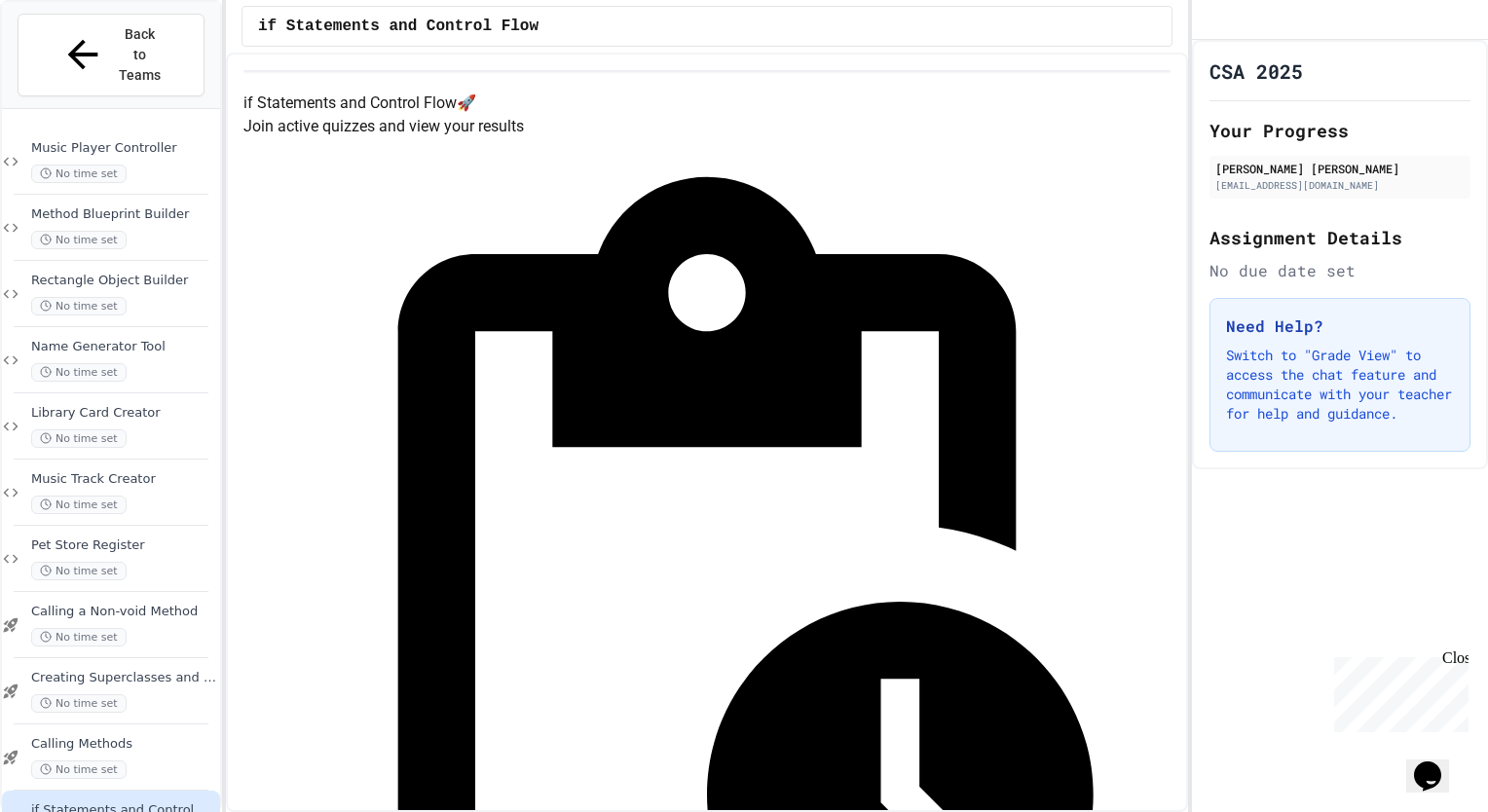 The width and height of the screenshot is (1488, 812). Describe the element at coordinates (123, 546) in the screenshot. I see `span: Pet Store Register` at that location.